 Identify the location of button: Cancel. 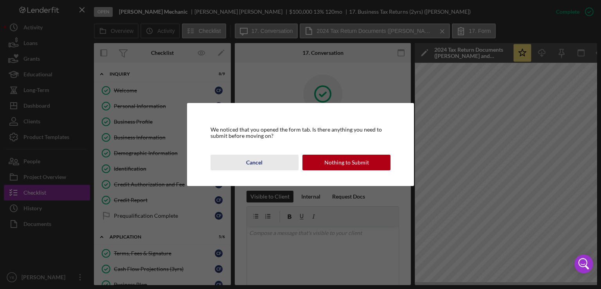
(254, 162).